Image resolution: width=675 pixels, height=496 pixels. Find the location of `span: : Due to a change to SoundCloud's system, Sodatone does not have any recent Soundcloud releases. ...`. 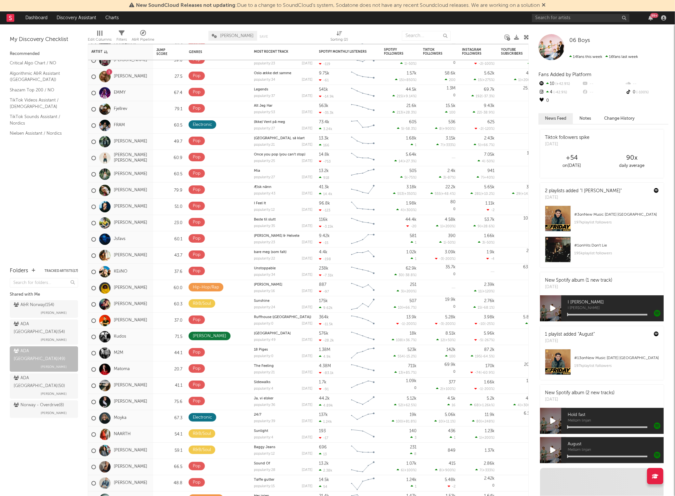

span: : Due to a change to SoundCloud's system, Sodatone does not have any recent Soundcloud releases. ... is located at coordinates (338, 6).